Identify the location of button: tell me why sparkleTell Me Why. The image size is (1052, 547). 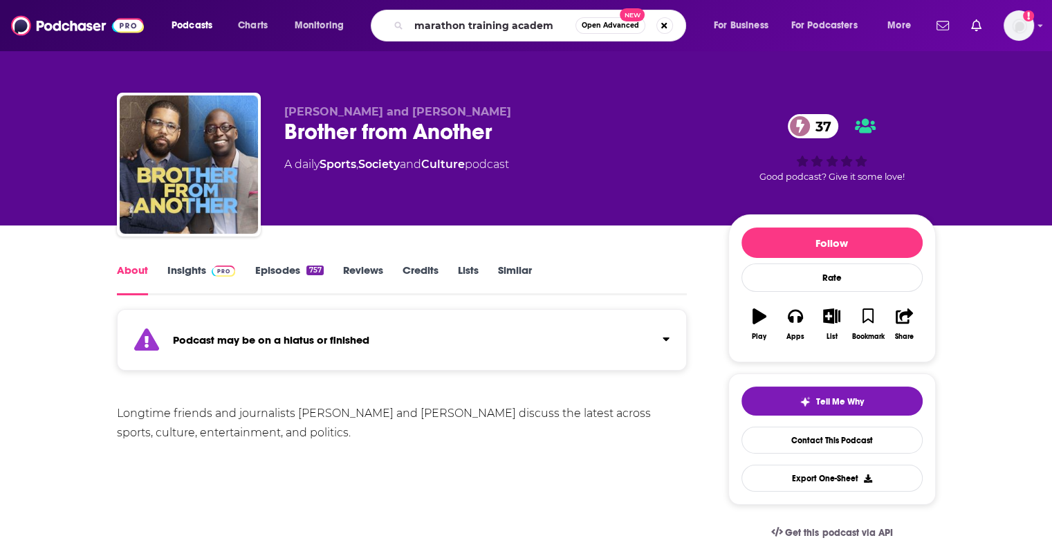
(832, 401).